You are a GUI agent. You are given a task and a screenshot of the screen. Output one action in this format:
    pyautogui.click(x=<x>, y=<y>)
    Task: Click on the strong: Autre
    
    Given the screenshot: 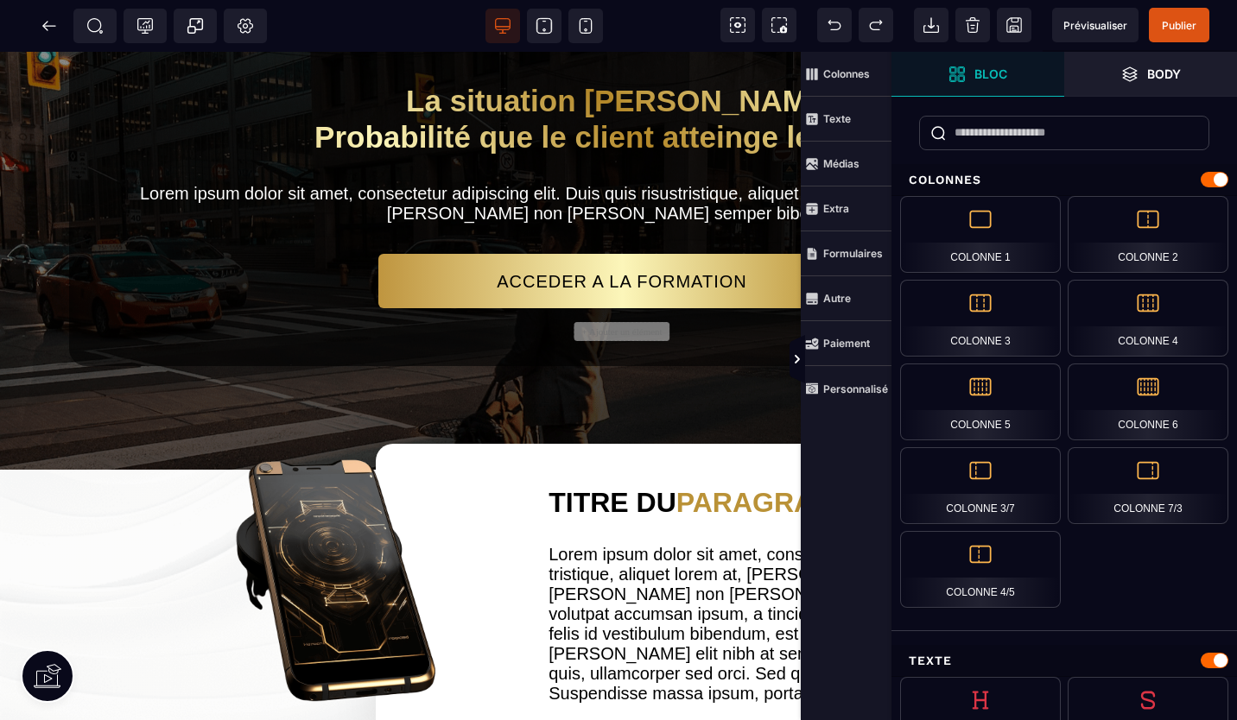 What is the action you would take?
    pyautogui.click(x=837, y=298)
    